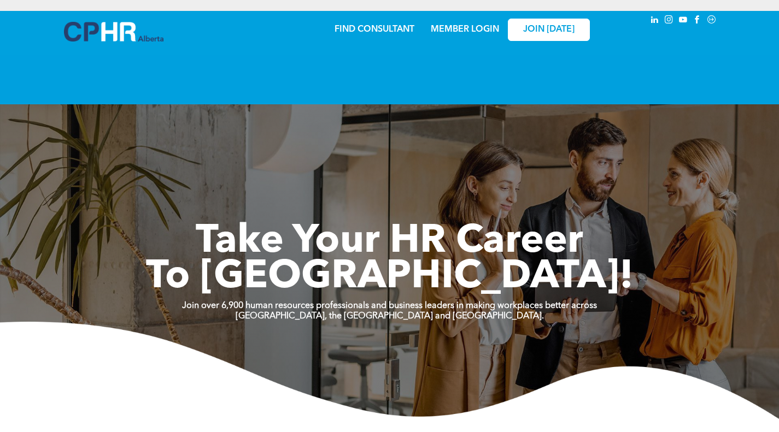 This screenshot has width=779, height=432. Describe the element at coordinates (465, 30) in the screenshot. I see `a: MEMBER LOGIN` at that location.